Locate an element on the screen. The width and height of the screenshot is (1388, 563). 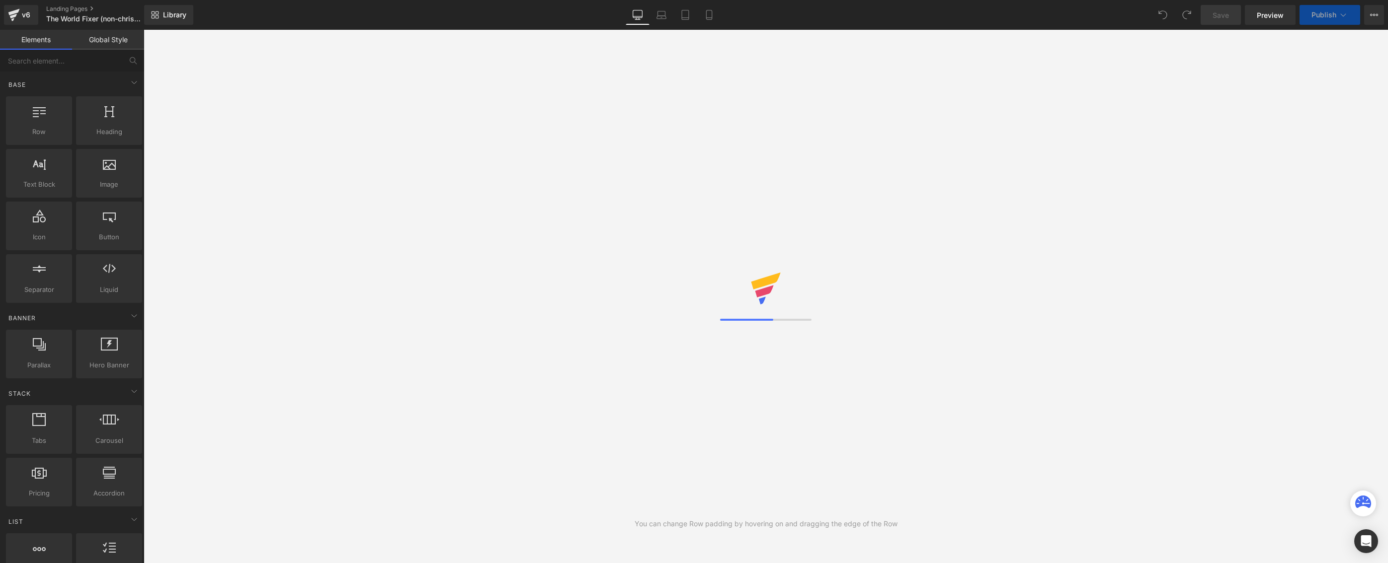
span: Heading is located at coordinates (109, 132).